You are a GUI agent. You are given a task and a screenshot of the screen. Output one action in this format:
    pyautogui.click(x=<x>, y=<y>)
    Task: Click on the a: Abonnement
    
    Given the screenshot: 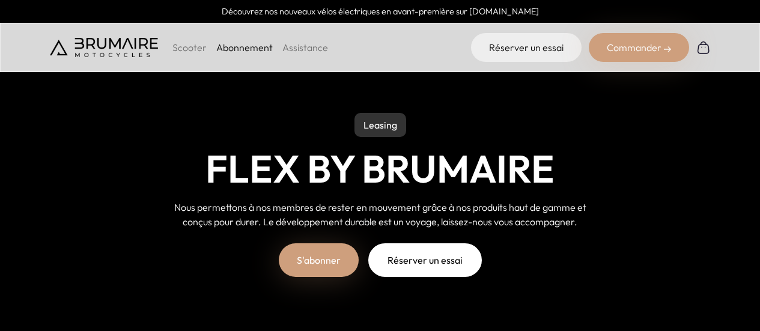 What is the action you would take?
    pyautogui.click(x=244, y=47)
    